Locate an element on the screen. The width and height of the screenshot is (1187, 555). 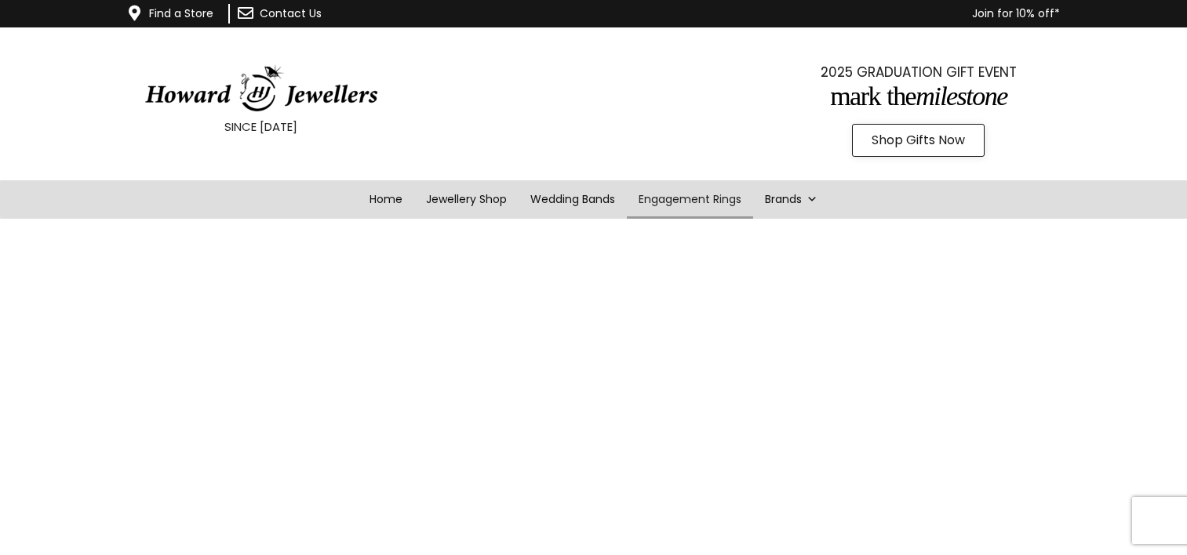
p: 2025 GRADUATION GIFT EVENT is located at coordinates (918, 72).